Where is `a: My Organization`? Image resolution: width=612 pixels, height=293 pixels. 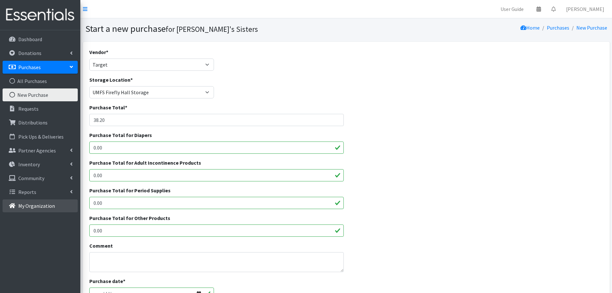 a: My Organization is located at coordinates (40, 206).